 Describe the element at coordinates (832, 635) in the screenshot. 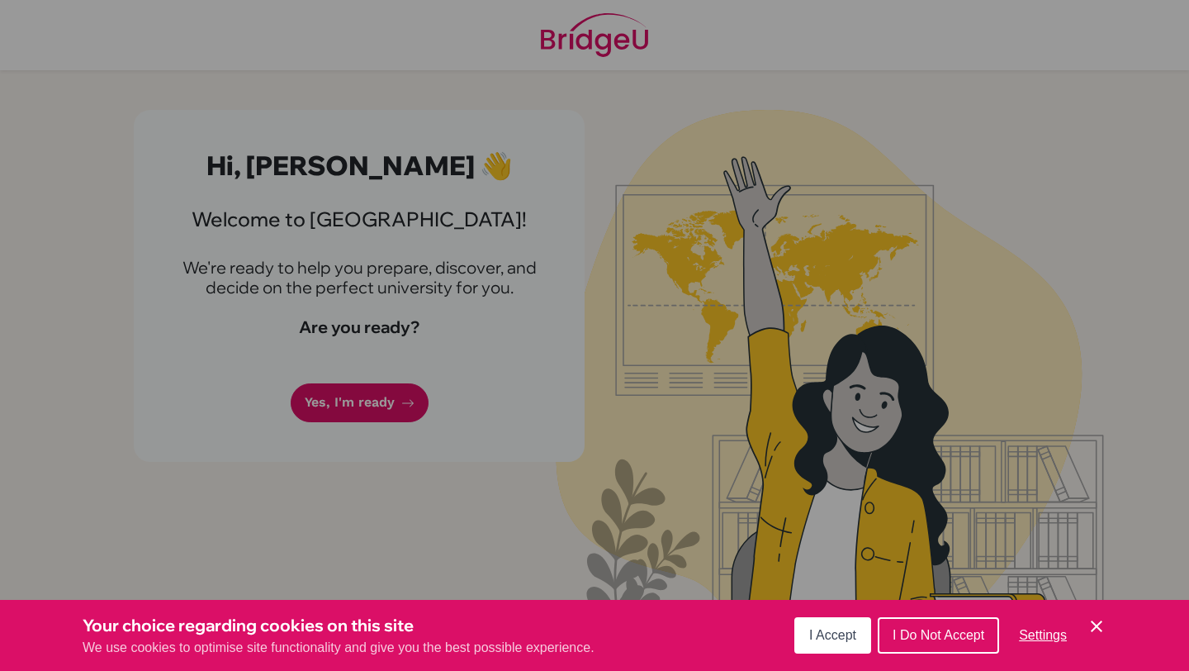

I see `button: I Accept` at that location.